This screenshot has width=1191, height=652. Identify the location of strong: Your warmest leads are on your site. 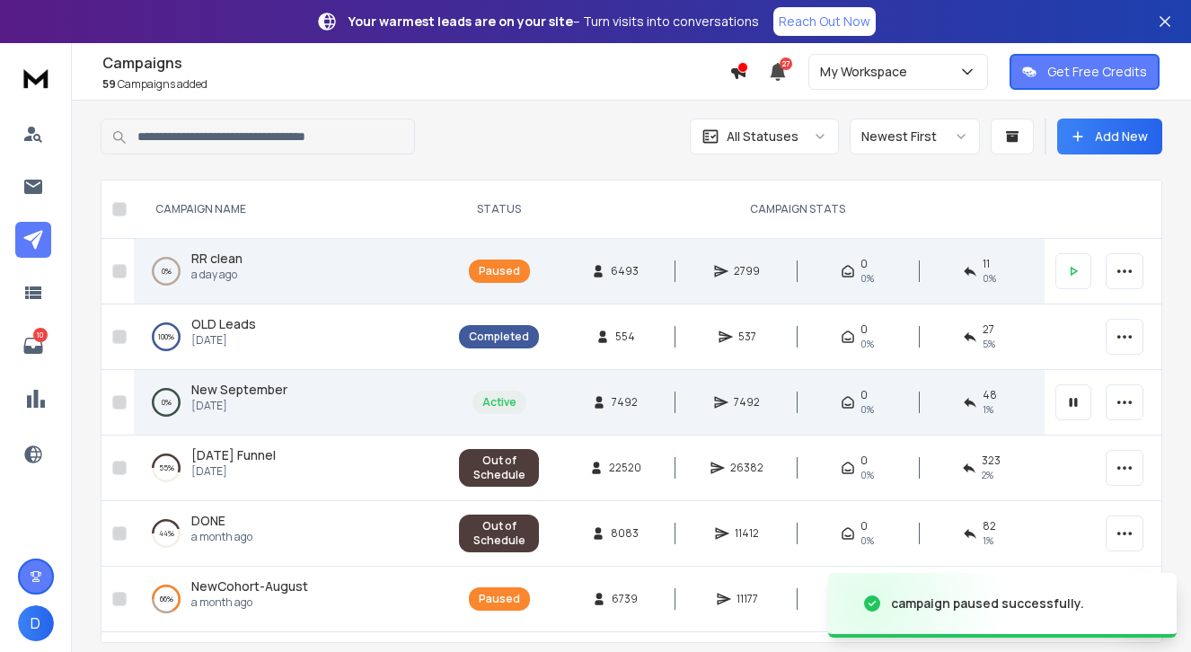
(461, 21).